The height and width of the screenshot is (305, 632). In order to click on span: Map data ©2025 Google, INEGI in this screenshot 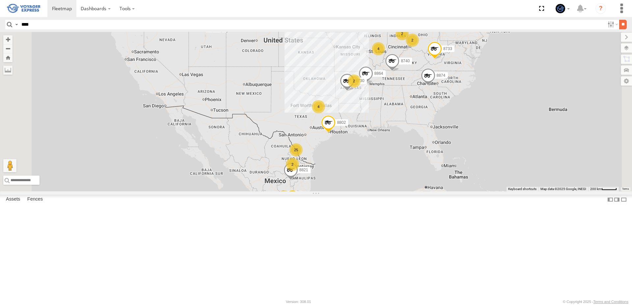, I will do `click(563, 189)`.